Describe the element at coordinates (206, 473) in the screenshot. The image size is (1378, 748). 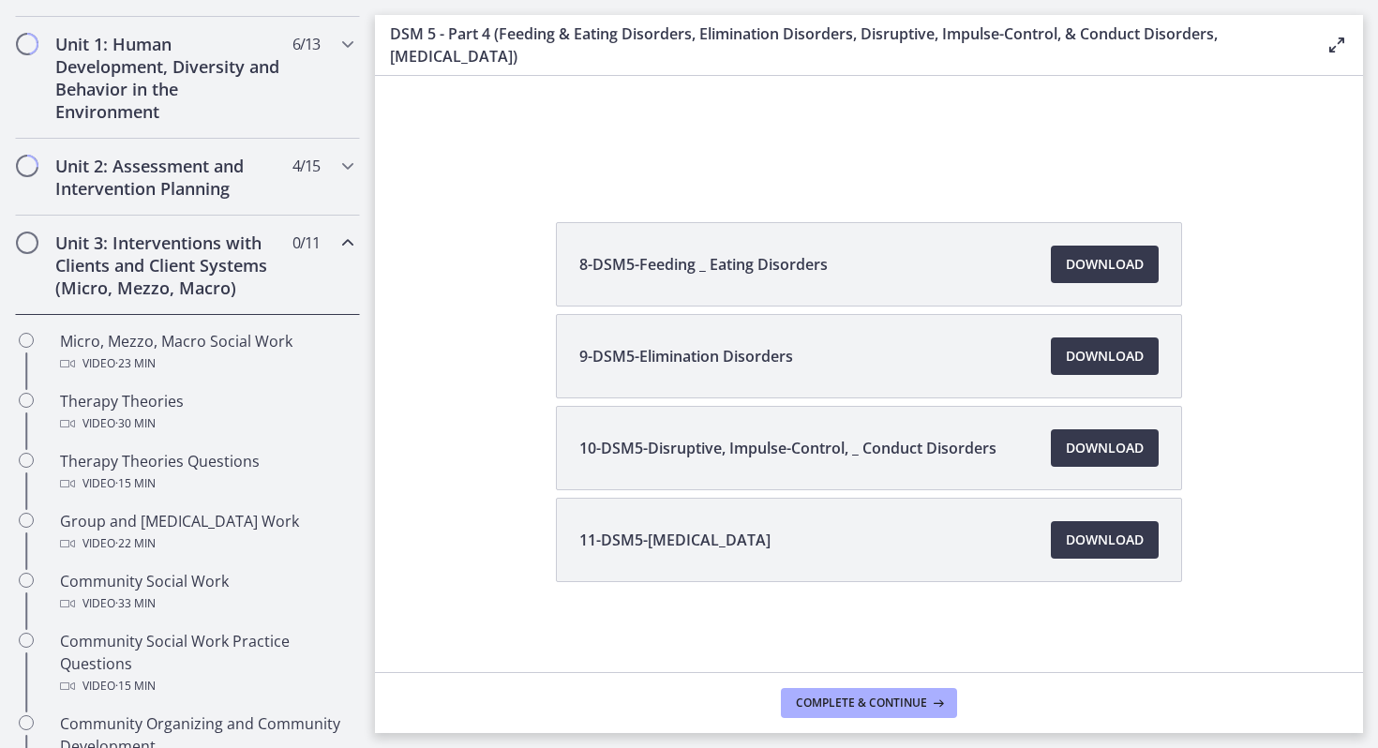
I see `div: Therapy Theories Questions` at that location.